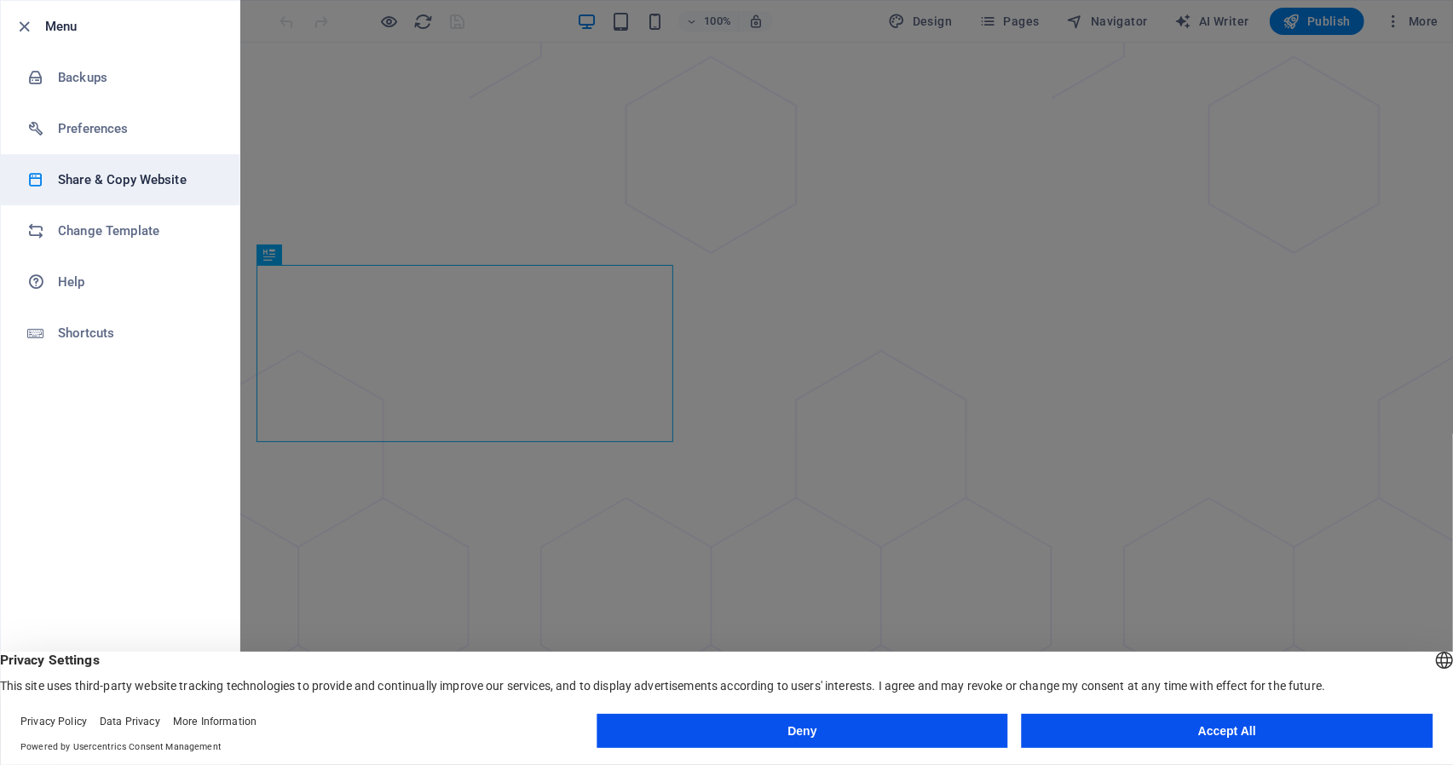  What do you see at coordinates (135, 26) in the screenshot?
I see `h6: Menu` at bounding box center [135, 26].